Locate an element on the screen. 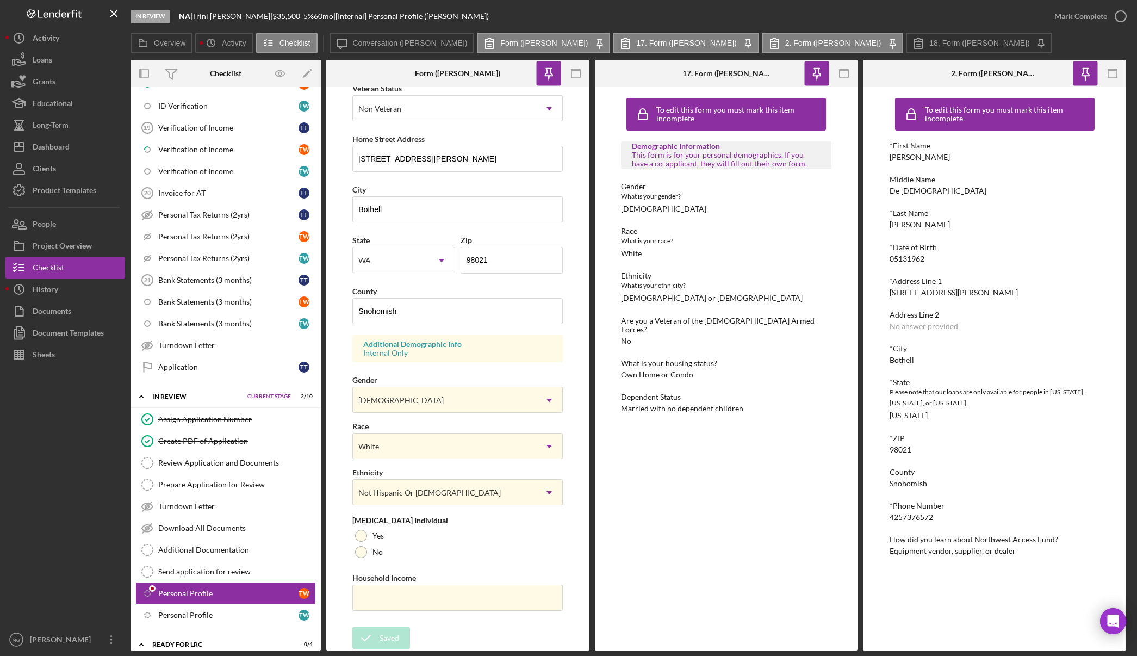 This screenshot has width=1137, height=656. div: Invoice for AT is located at coordinates (228, 193).